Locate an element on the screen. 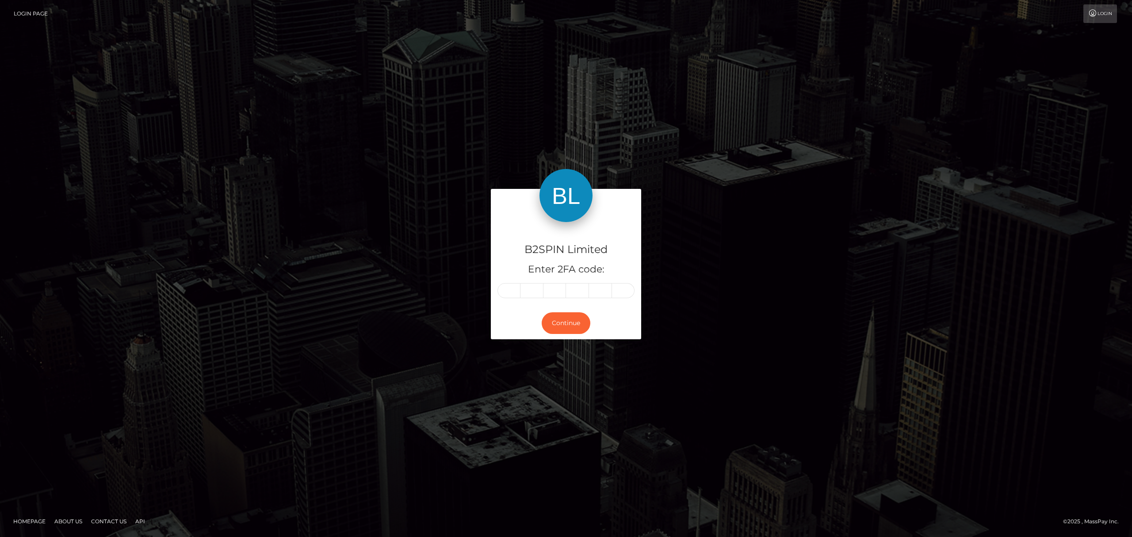  a: About Us is located at coordinates (68, 521).